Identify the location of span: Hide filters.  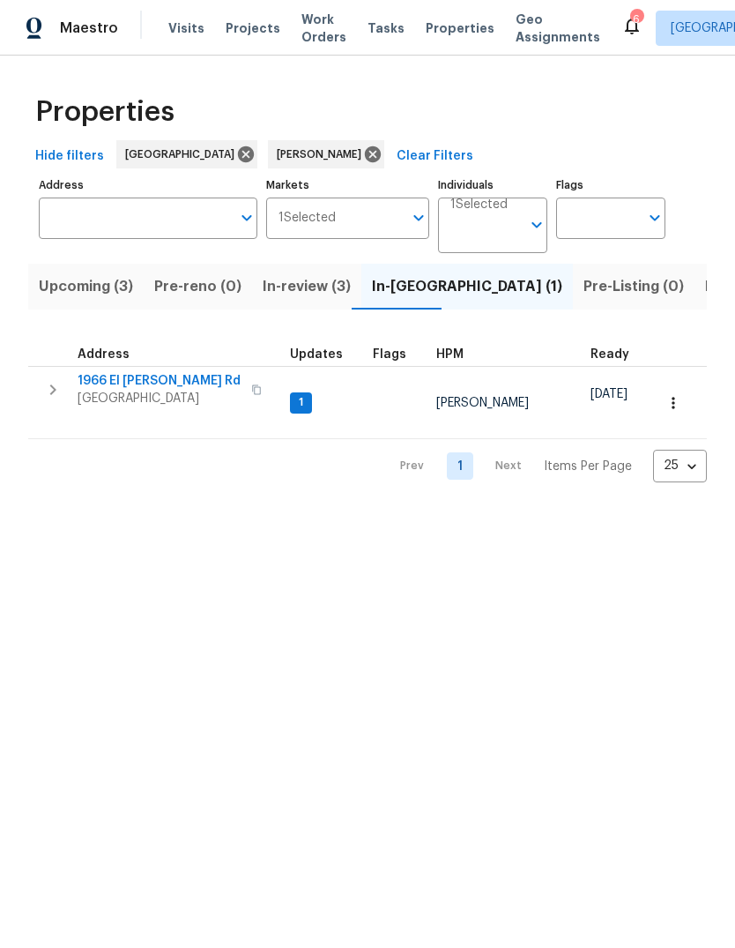
(70, 156).